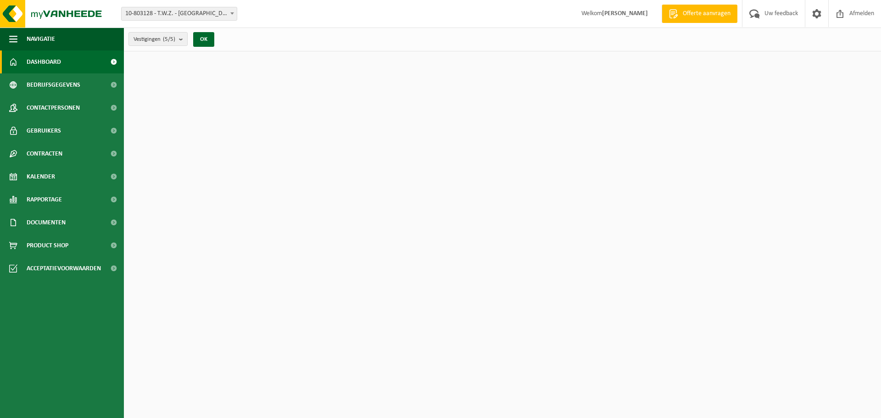 This screenshot has height=418, width=881. I want to click on span: Offerte aanvragen, so click(707, 14).